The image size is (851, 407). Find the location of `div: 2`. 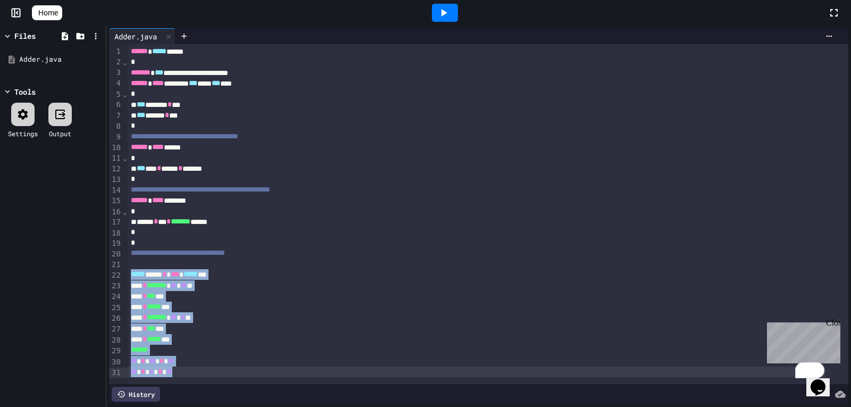

div: 2 is located at coordinates (115, 62).